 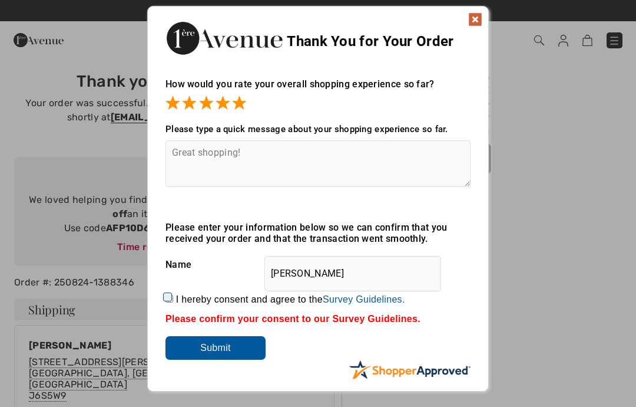 I want to click on img: x, so click(x=475, y=19).